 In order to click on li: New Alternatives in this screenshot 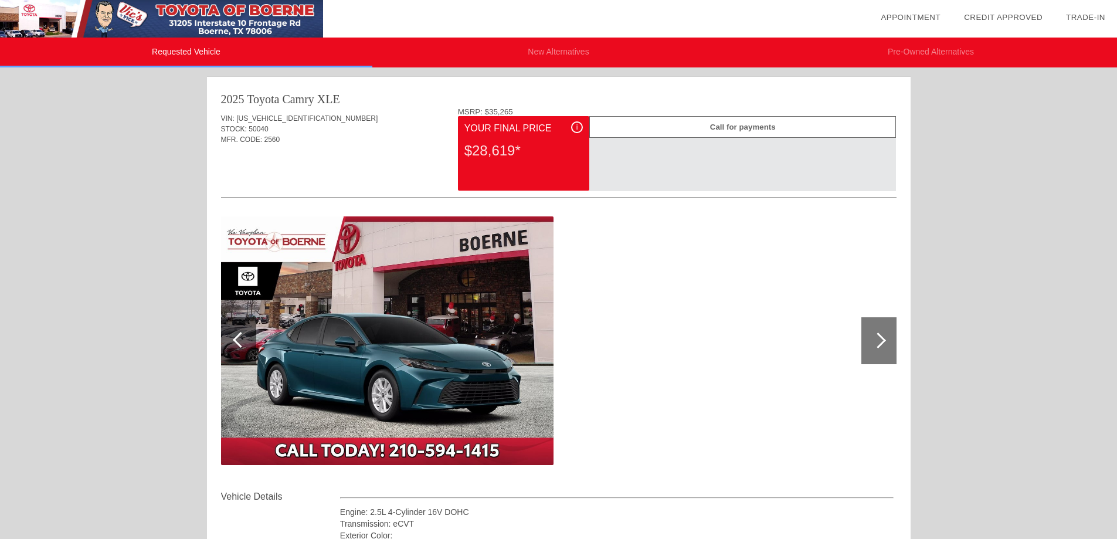, I will do `click(558, 52)`.